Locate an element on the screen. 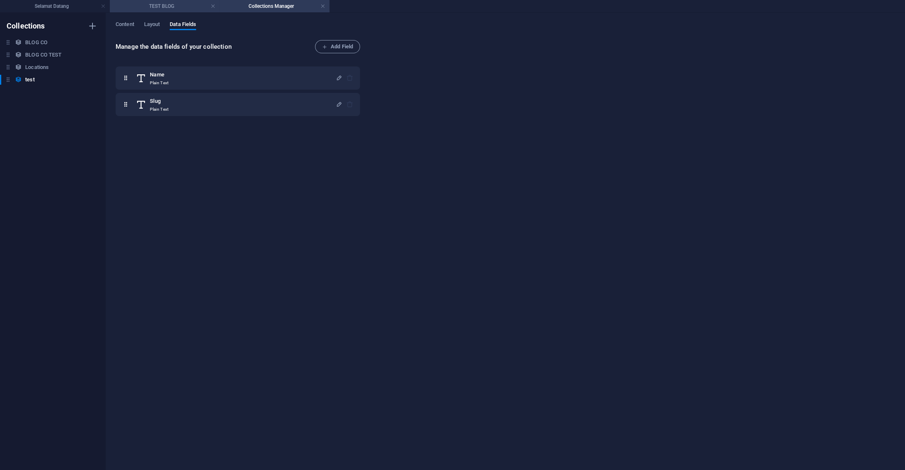  h6: BLOG CO is located at coordinates (36, 43).